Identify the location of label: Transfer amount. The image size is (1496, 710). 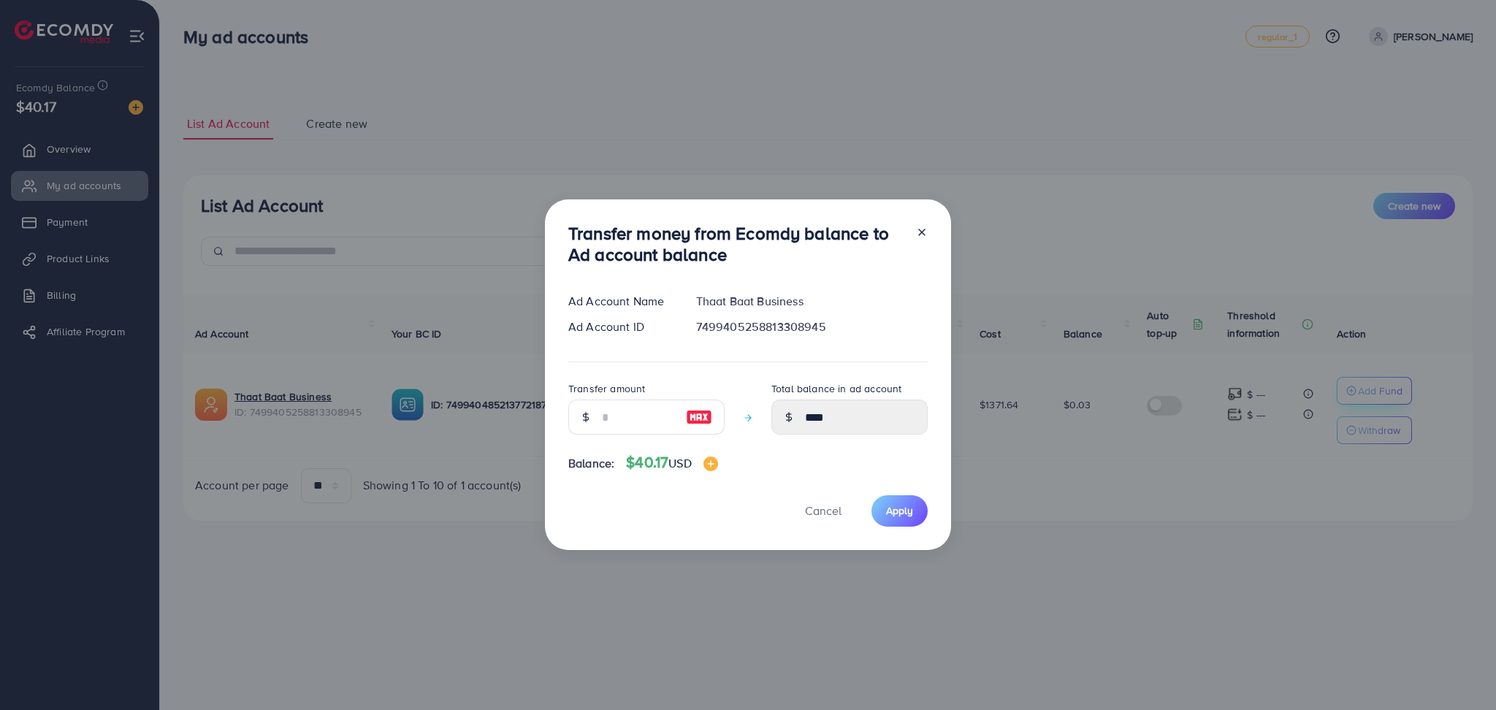
(606, 389).